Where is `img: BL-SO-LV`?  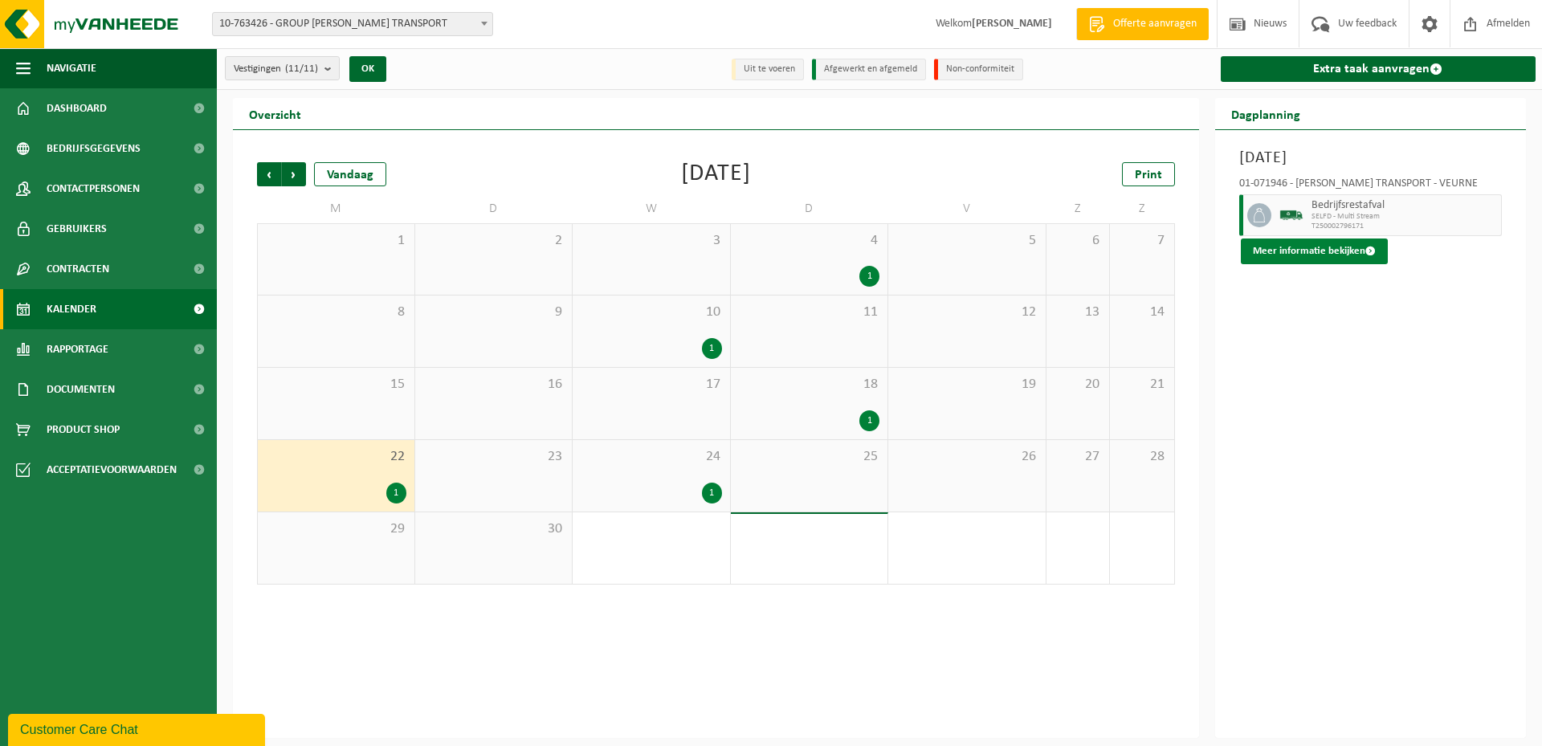
img: BL-SO-LV is located at coordinates (1292, 215).